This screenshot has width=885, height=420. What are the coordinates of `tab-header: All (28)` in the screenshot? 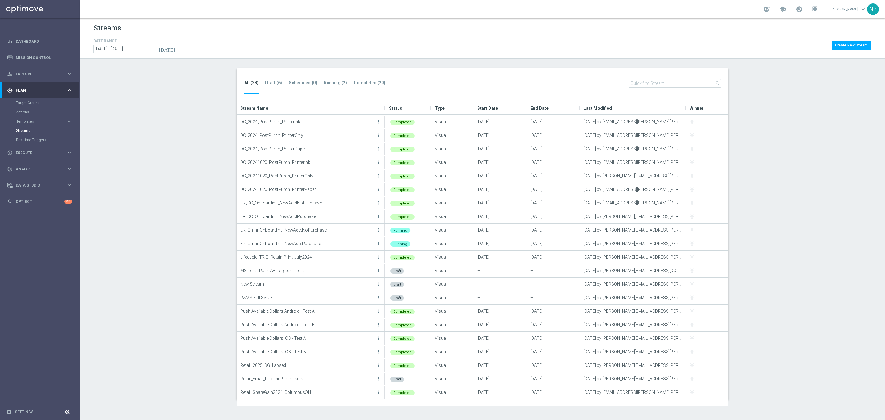 It's located at (251, 83).